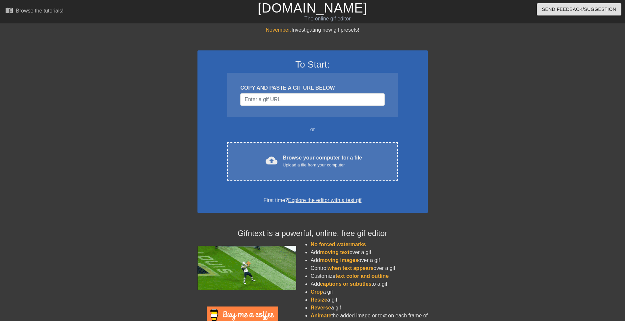  Describe the element at coordinates (319, 299) in the screenshot. I see `span: Resize` at that location.